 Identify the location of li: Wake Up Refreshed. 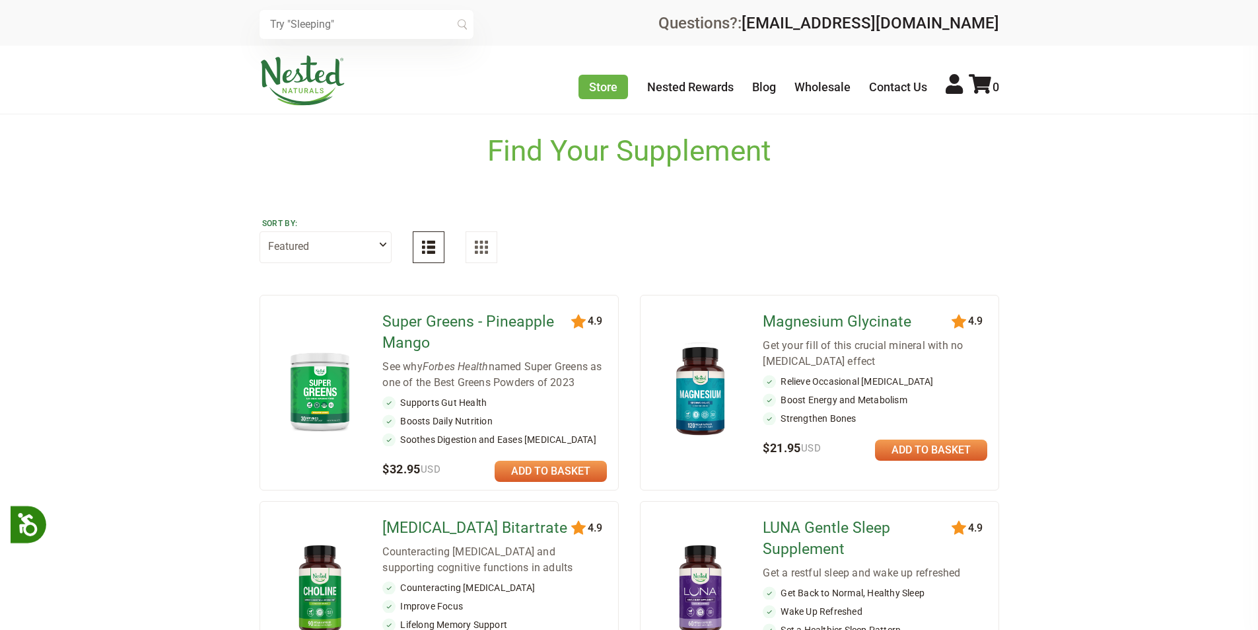
(875, 611).